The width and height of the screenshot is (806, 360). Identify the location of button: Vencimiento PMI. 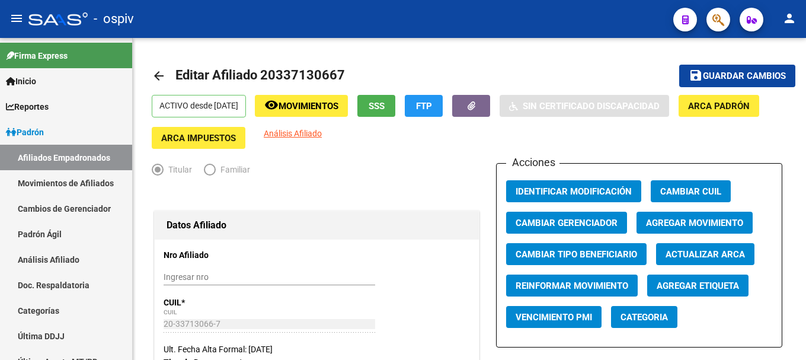
(554, 317).